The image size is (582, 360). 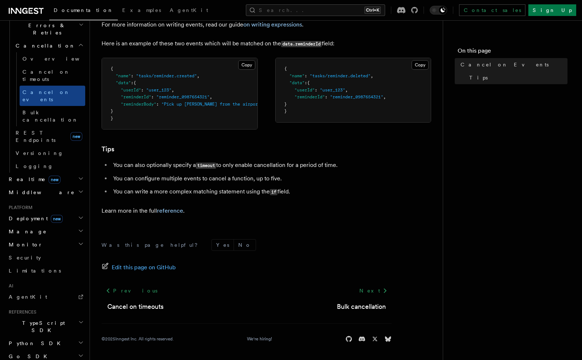 What do you see at coordinates (49, 46) in the screenshot?
I see `button: Cancellation` at bounding box center [49, 46].